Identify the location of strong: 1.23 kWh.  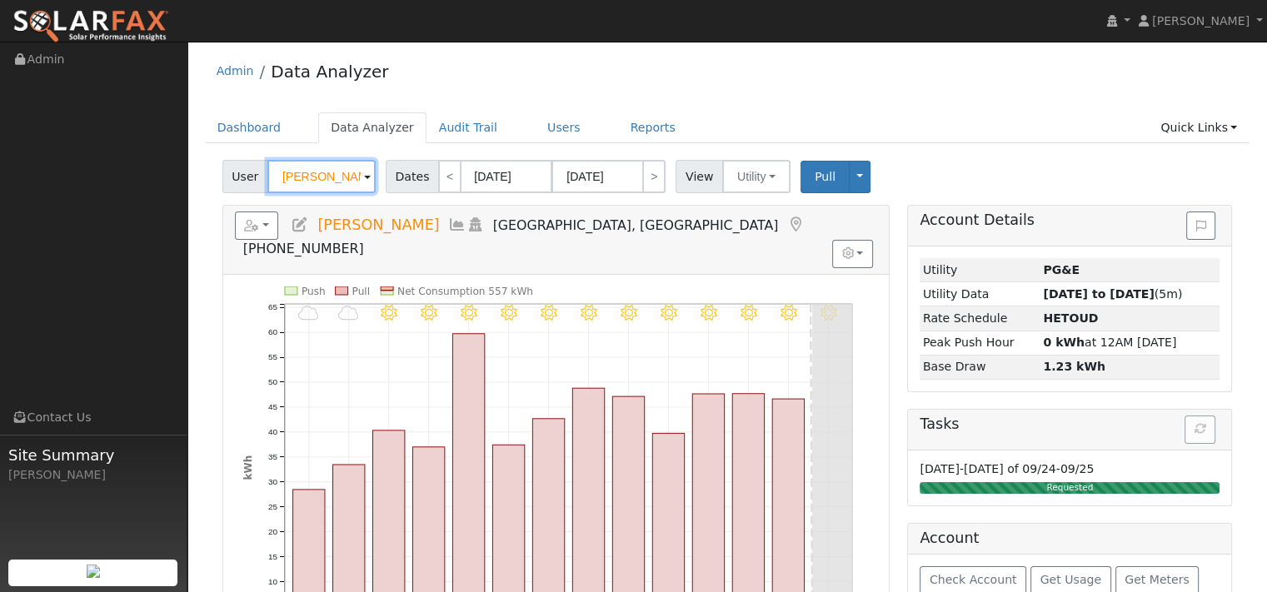
(1074, 367).